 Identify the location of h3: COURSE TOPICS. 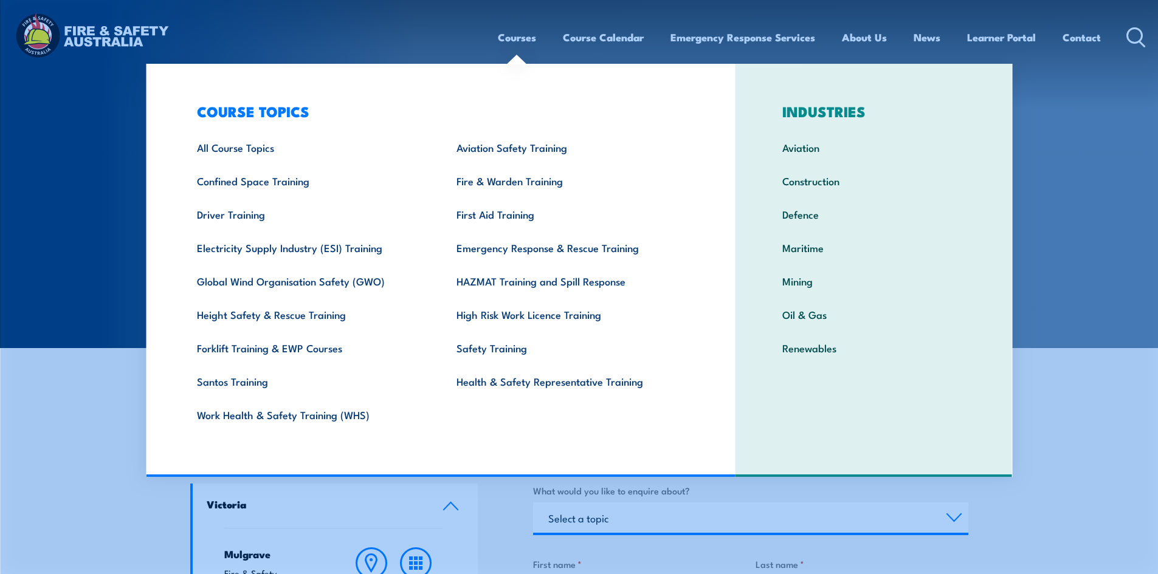
(438, 111).